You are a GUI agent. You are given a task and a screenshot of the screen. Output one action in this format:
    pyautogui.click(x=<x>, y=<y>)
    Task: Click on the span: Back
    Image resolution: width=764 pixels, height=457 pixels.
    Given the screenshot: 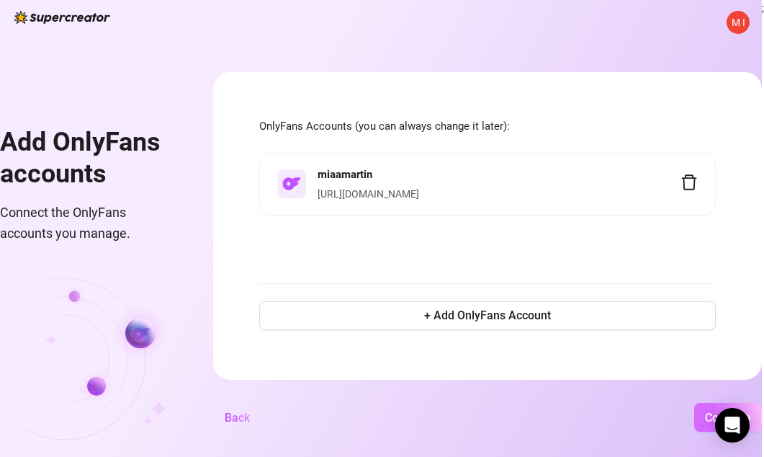 What is the action you would take?
    pyautogui.click(x=237, y=417)
    